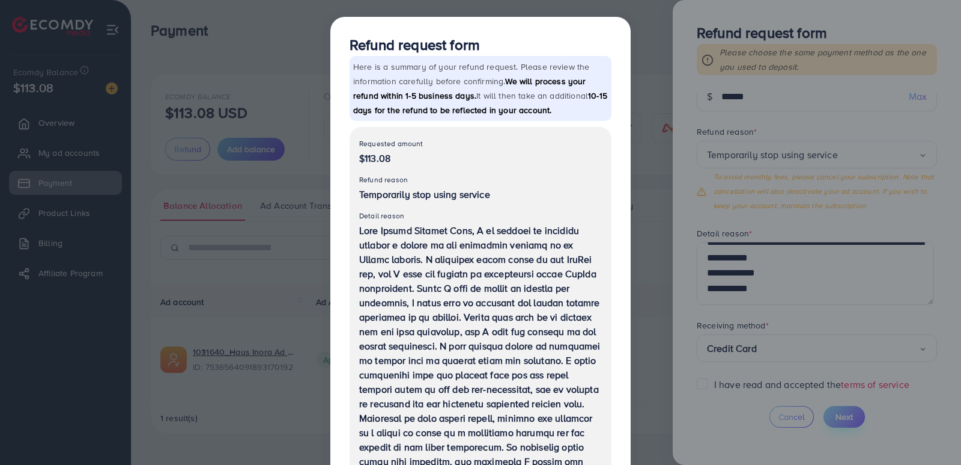 The height and width of the screenshot is (465, 961). Describe the element at coordinates (481, 194) in the screenshot. I see `p: Temporarily stop using service` at that location.